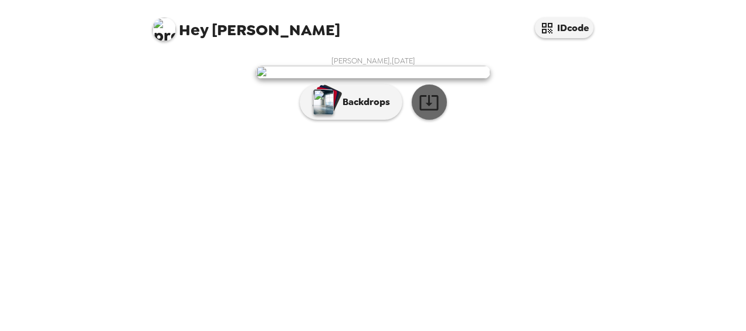 The width and height of the screenshot is (746, 331). Describe the element at coordinates (565, 28) in the screenshot. I see `button: IDcode` at that location.